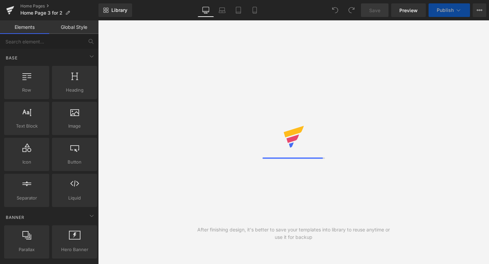  What do you see at coordinates (74, 250) in the screenshot?
I see `span: Hero Banner` at bounding box center [74, 250].